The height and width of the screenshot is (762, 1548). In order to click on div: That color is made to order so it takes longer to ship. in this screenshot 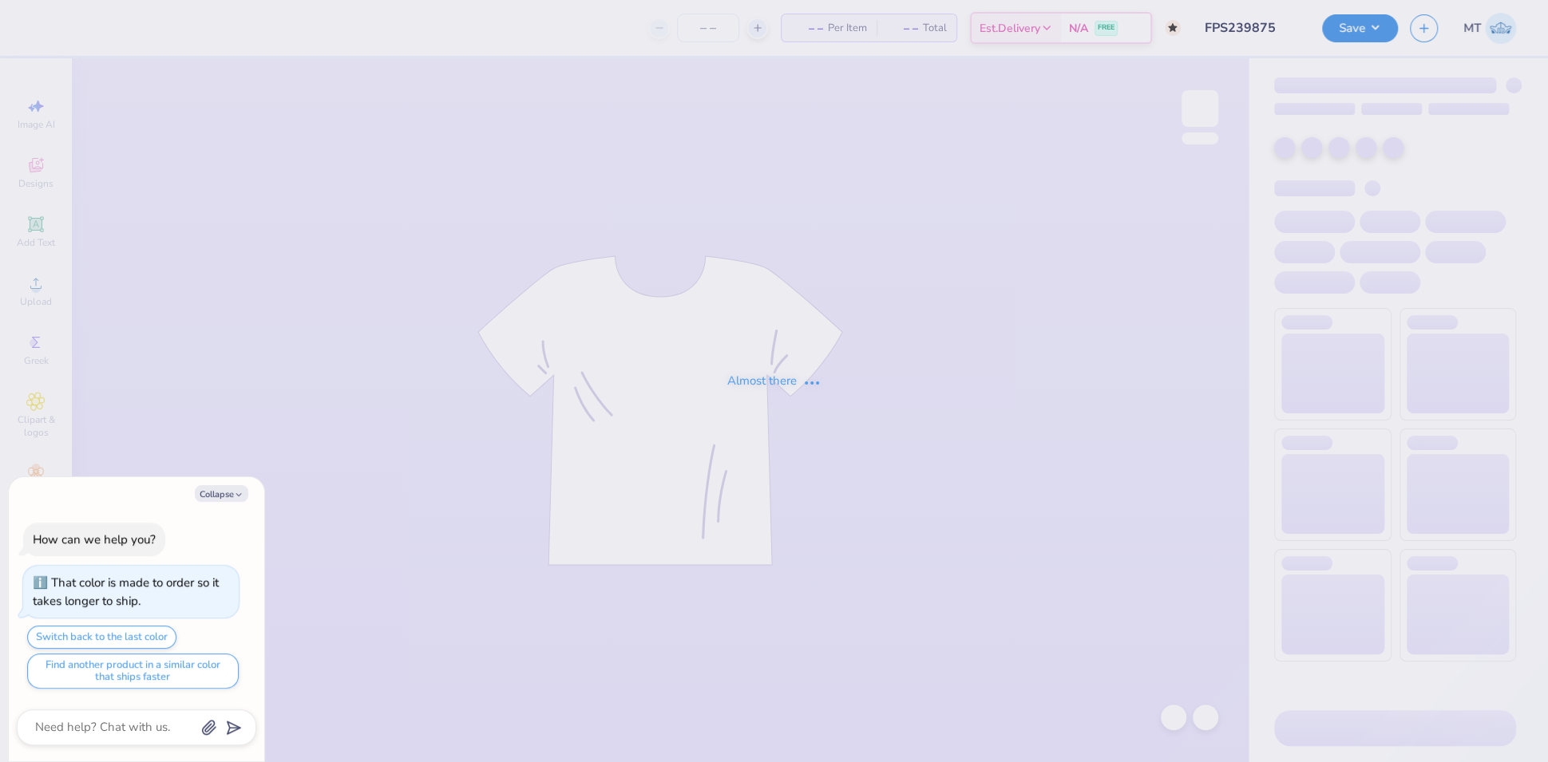, I will do `click(125, 591)`.